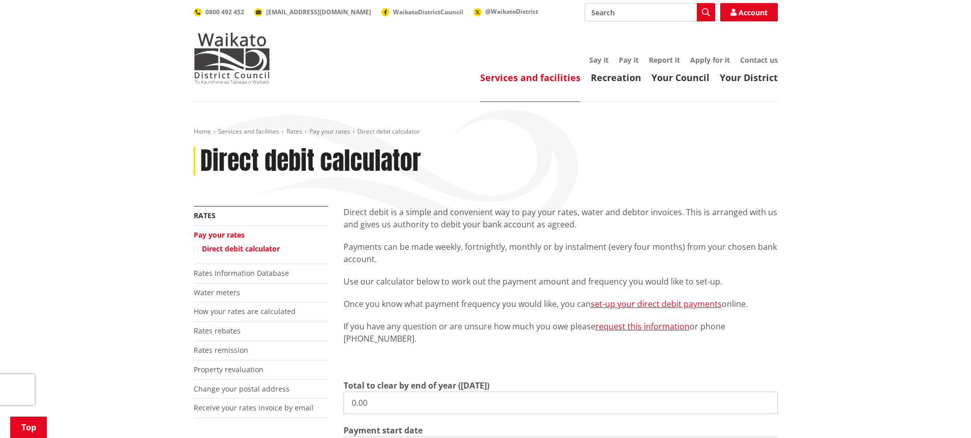 The width and height of the screenshot is (971, 438). What do you see at coordinates (749, 77) in the screenshot?
I see `a: Your District` at bounding box center [749, 77].